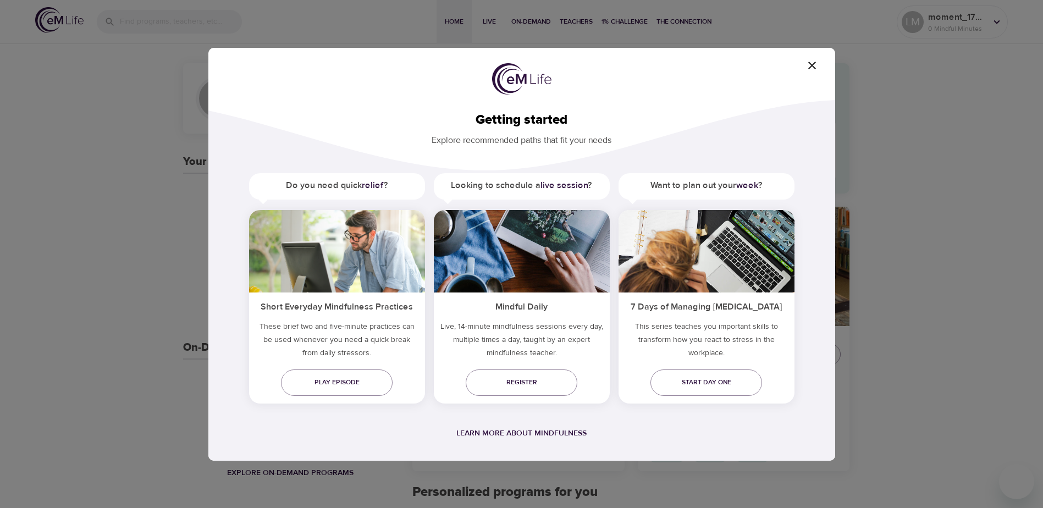  Describe the element at coordinates (521, 382) in the screenshot. I see `span: Register` at that location.